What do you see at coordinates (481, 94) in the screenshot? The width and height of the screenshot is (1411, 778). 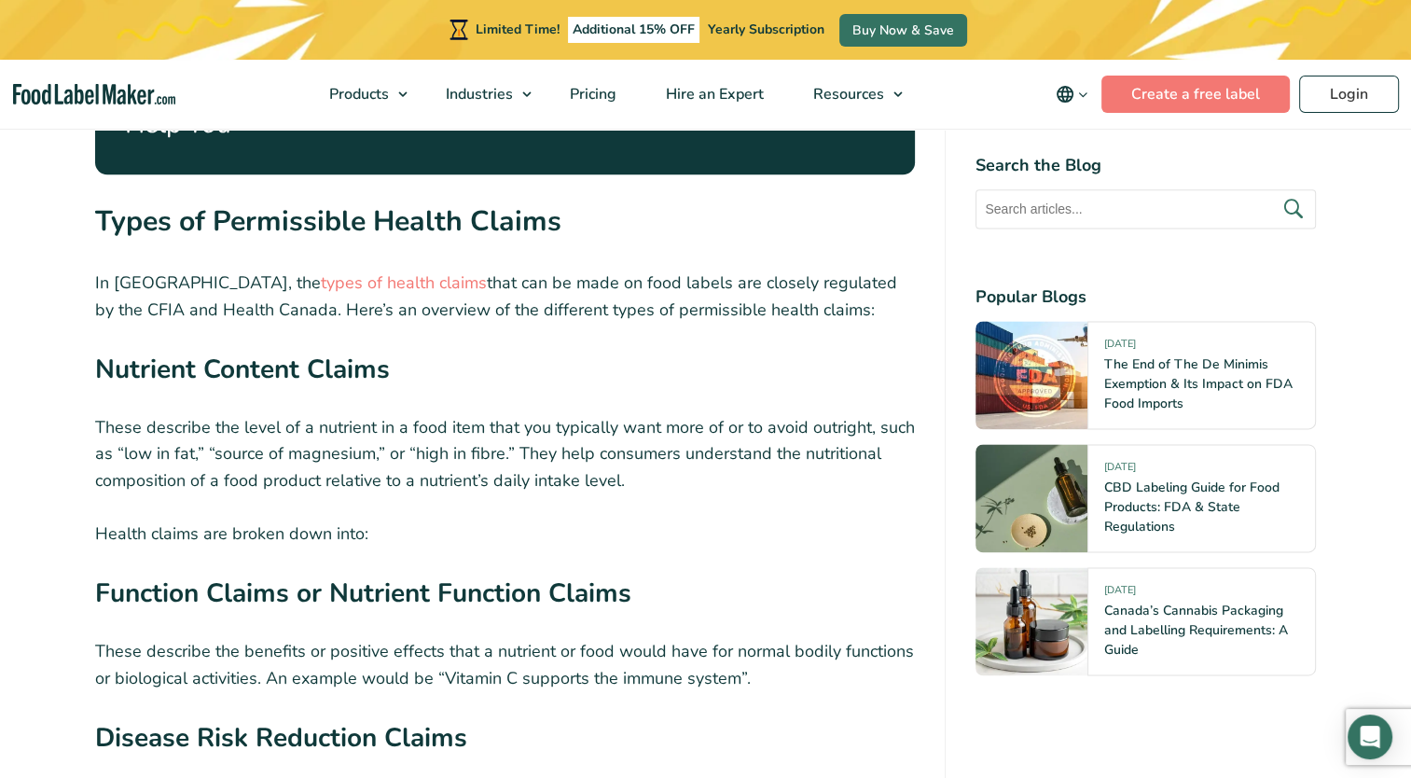 I see `a: Industries` at bounding box center [481, 94].